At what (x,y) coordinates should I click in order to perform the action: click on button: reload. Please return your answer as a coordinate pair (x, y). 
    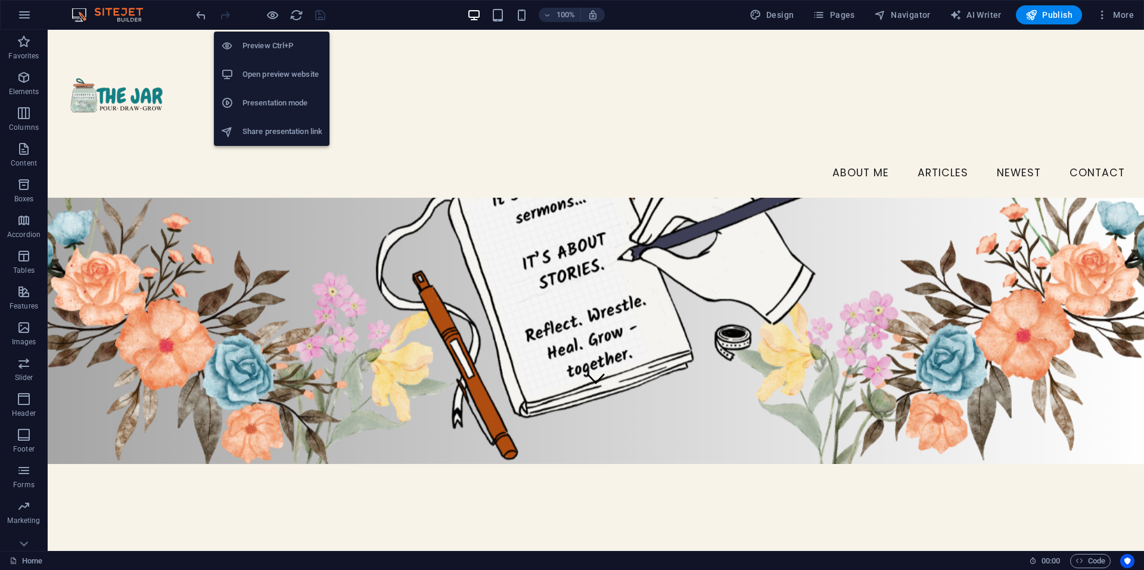
    Looking at the image, I should click on (296, 15).